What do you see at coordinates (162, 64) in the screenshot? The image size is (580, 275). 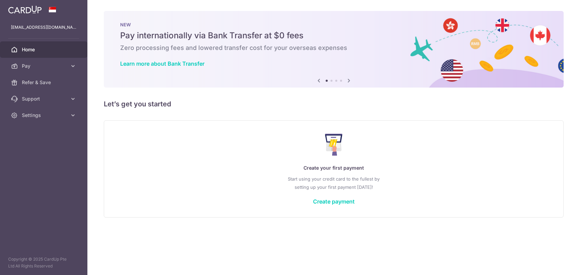 I see `a: Learn more about Bank Transfer` at bounding box center [162, 64].